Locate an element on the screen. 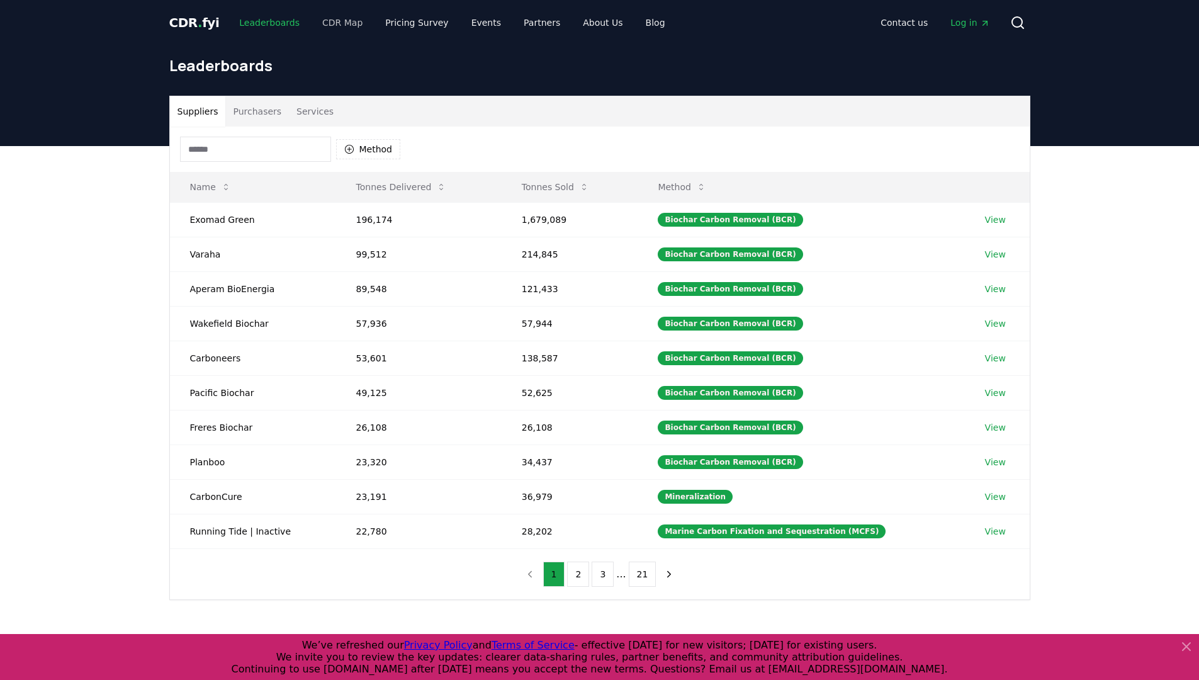 Image resolution: width=1199 pixels, height=680 pixels. a: CDR Map is located at coordinates (342, 23).